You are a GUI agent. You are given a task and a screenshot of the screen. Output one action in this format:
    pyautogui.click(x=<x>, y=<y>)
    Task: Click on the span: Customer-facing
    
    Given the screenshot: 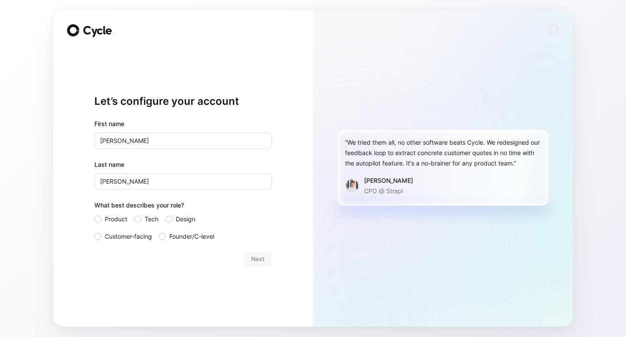 What is the action you would take?
    pyautogui.click(x=128, y=236)
    